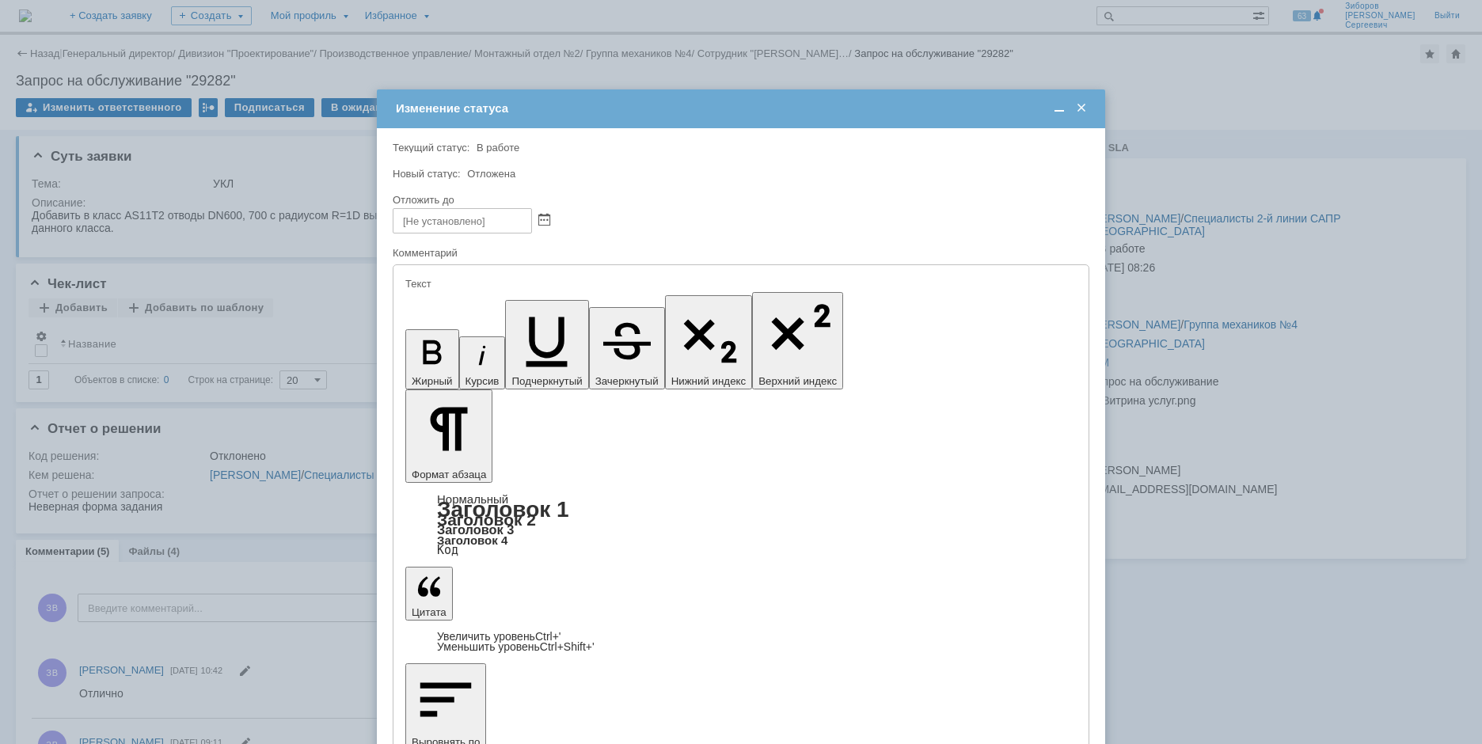  I want to click on button: Нижний индекс, so click(708, 342).